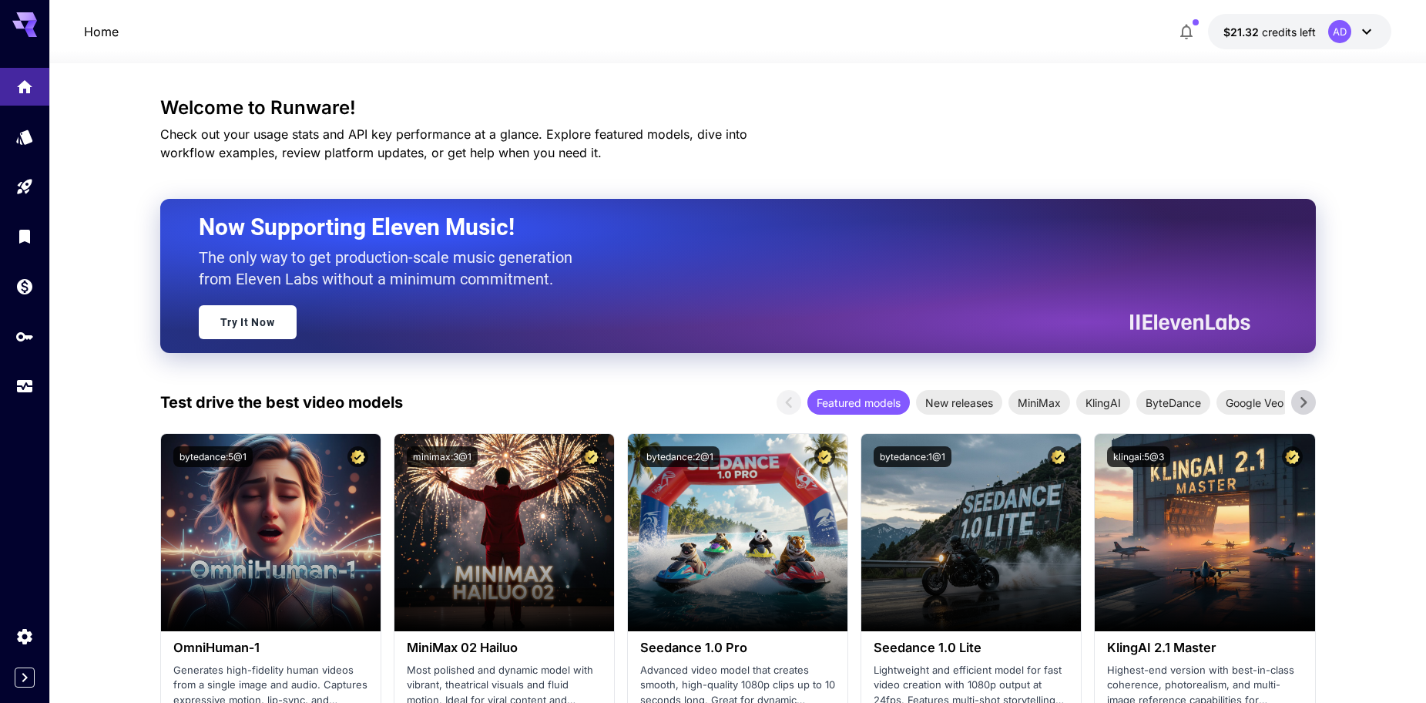  What do you see at coordinates (1103, 402) in the screenshot?
I see `div: KlingAI` at bounding box center [1103, 402].